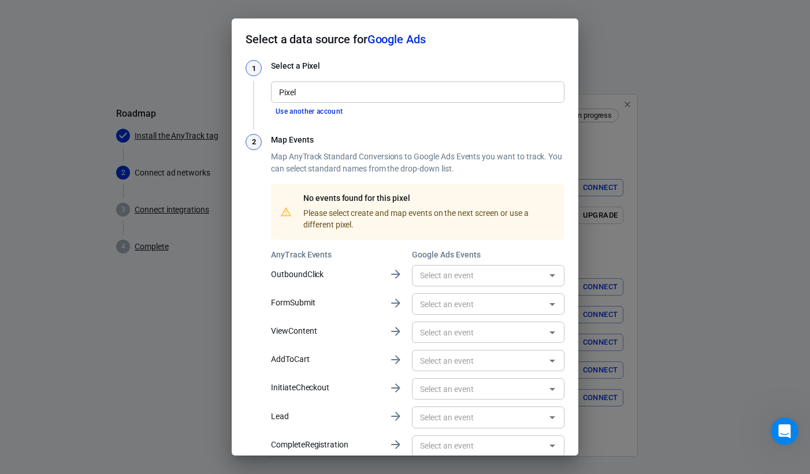  What do you see at coordinates (418, 163) in the screenshot?
I see `p: Map AnyTrack Standard Conversions to Google Ads Events you want to track. You can select standard...` at bounding box center [418, 163].